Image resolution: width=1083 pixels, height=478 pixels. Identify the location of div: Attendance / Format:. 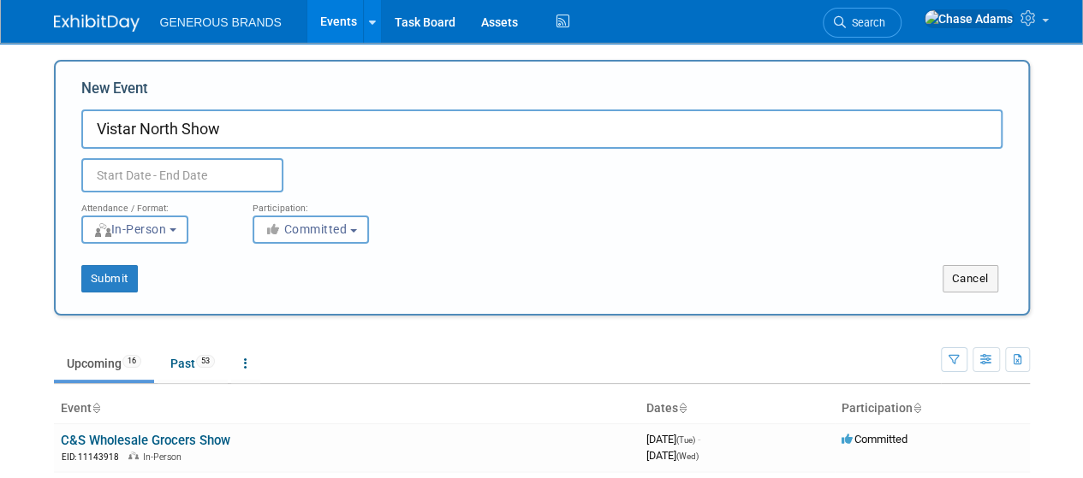
(154, 204).